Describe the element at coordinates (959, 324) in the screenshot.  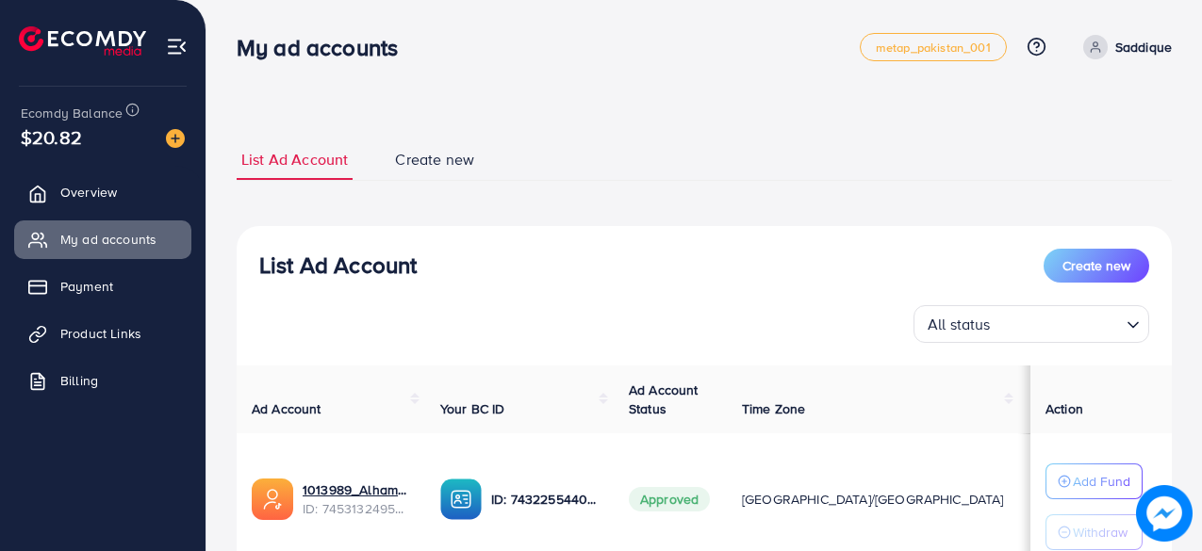
I see `span: All status` at that location.